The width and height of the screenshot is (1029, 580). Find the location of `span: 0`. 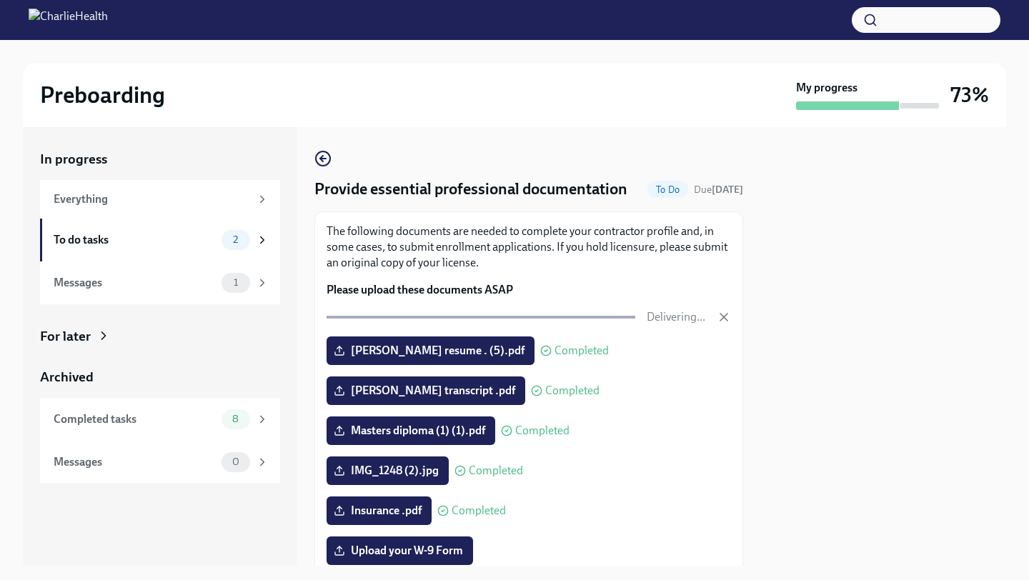

span: 0 is located at coordinates (236, 462).